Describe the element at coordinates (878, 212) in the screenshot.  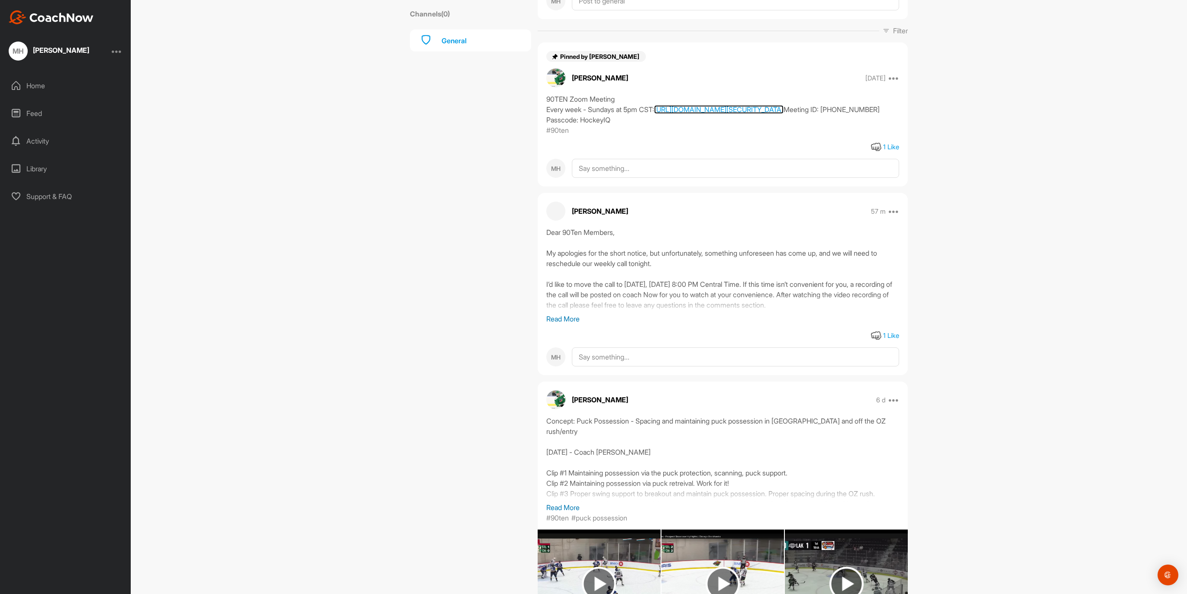
I see `p: 57 m` at that location.